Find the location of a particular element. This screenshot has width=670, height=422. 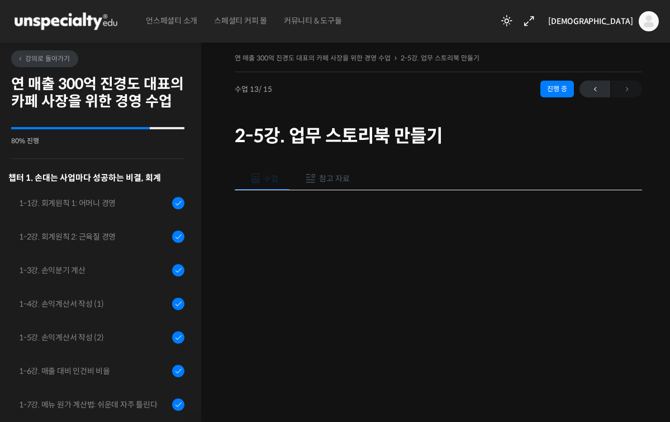

span: 참고 자료 is located at coordinates (334, 178).